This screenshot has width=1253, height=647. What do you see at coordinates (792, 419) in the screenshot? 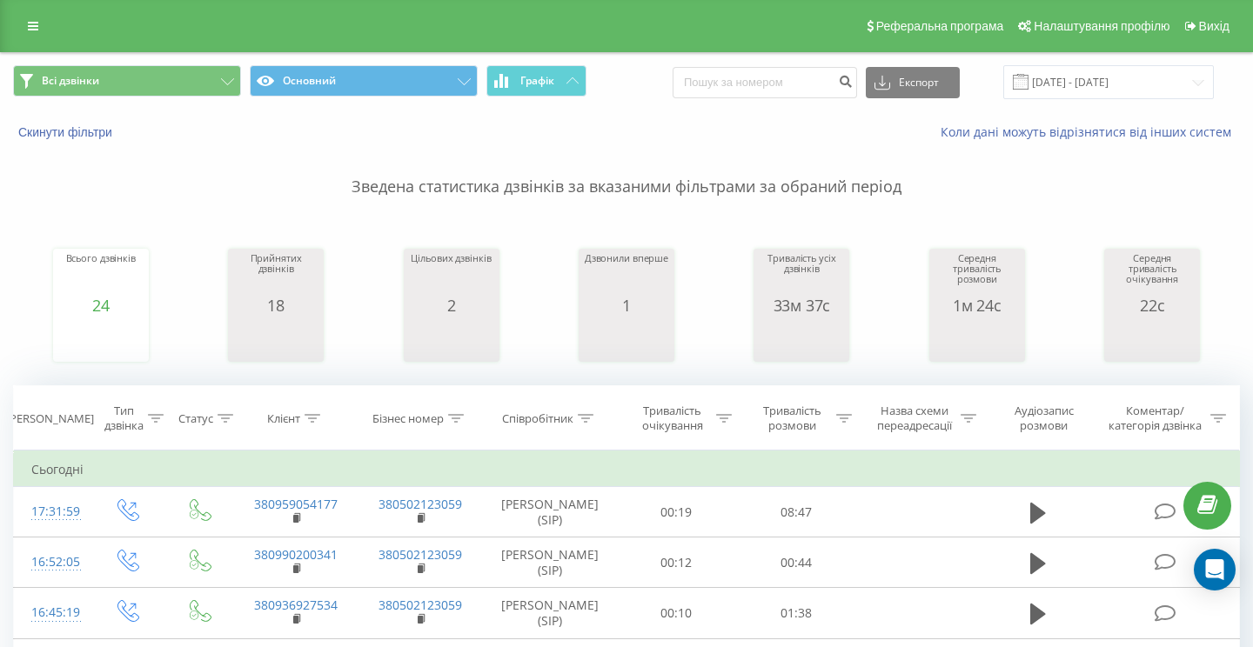
I see `div: Тривалість розмови` at bounding box center [792, 419].